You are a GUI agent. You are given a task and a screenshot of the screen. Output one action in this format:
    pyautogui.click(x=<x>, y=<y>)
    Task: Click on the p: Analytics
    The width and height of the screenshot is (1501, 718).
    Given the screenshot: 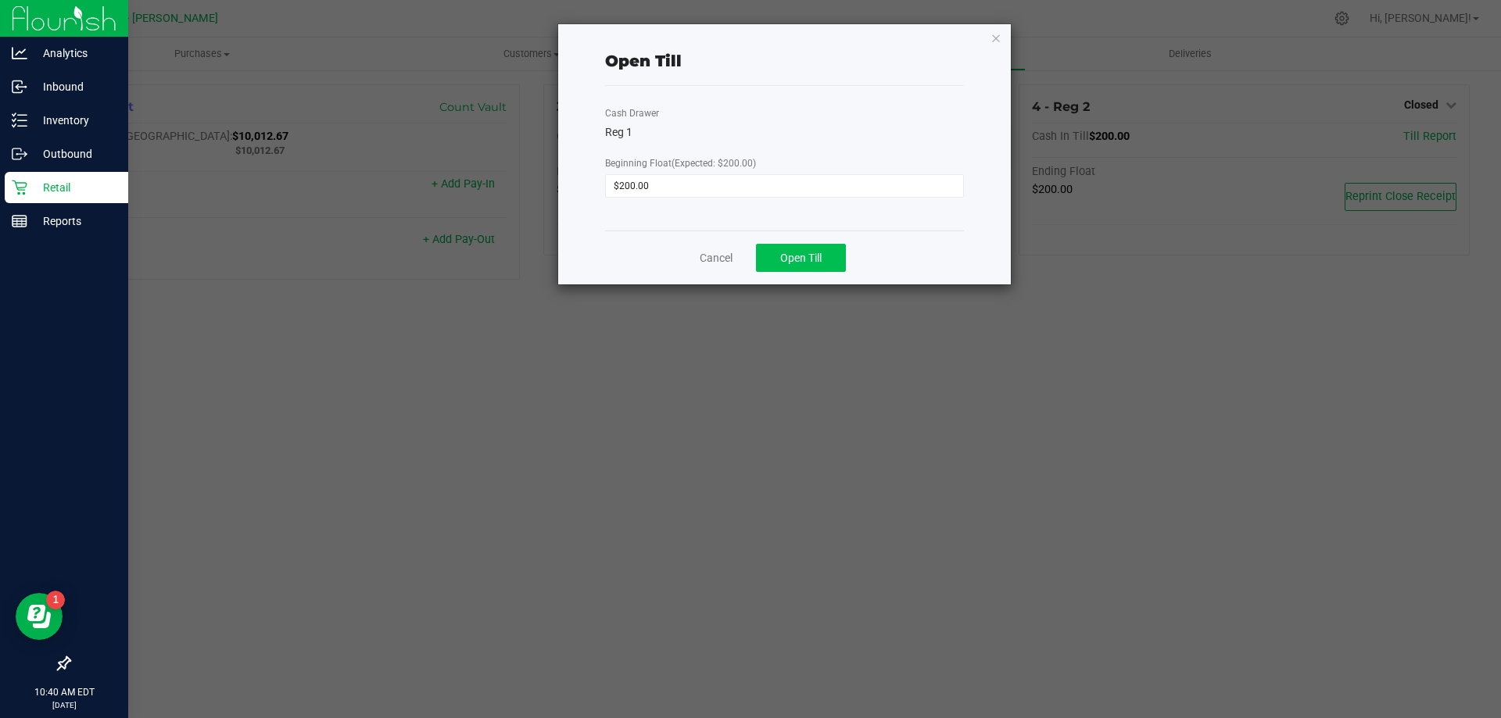 What is the action you would take?
    pyautogui.click(x=74, y=53)
    